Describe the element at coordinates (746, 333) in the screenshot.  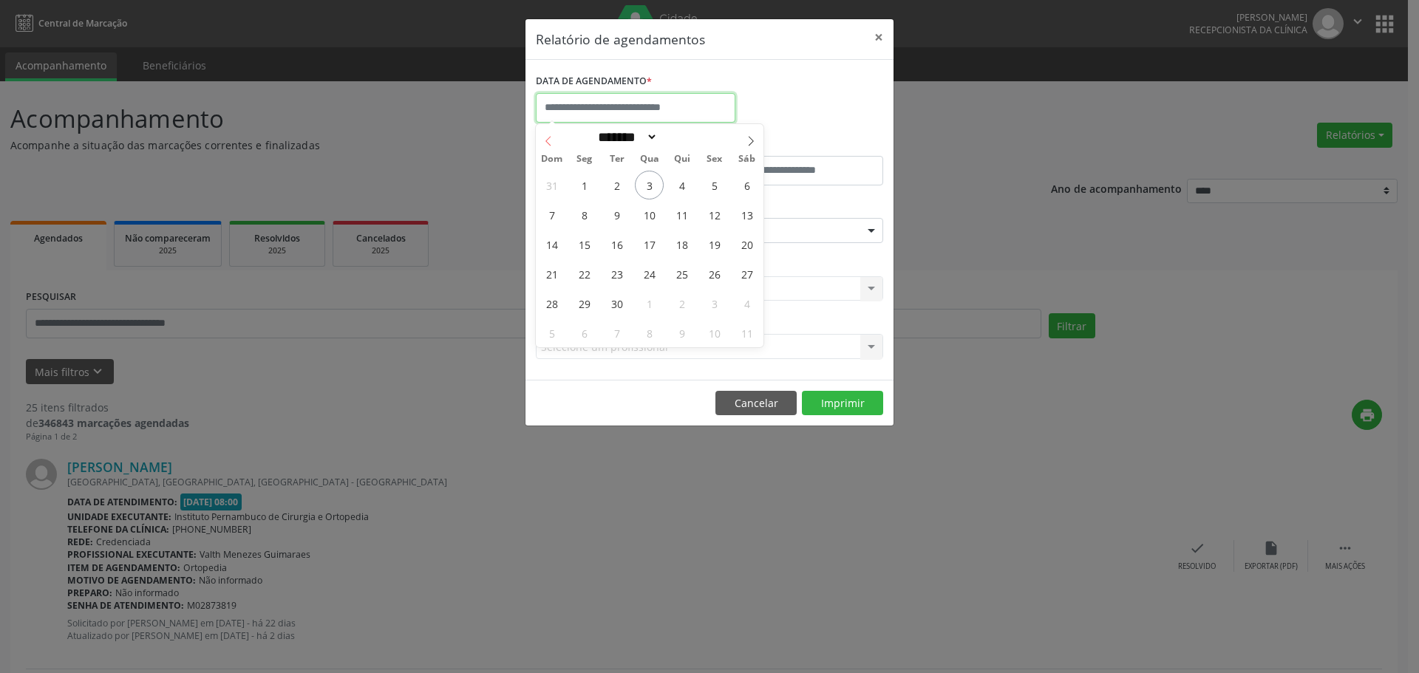
I see `span: Outubro 11, 2025` at that location.